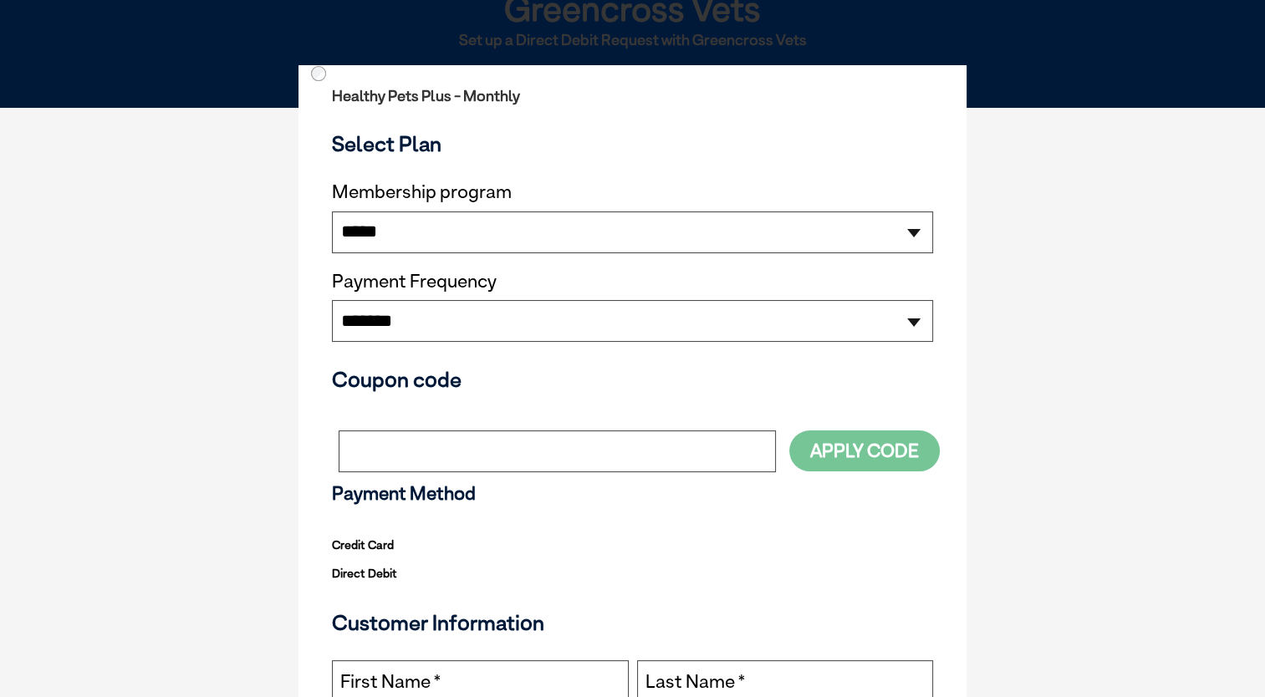 The width and height of the screenshot is (1265, 697). Describe the element at coordinates (632, 380) in the screenshot. I see `h3: Coupon code` at that location.